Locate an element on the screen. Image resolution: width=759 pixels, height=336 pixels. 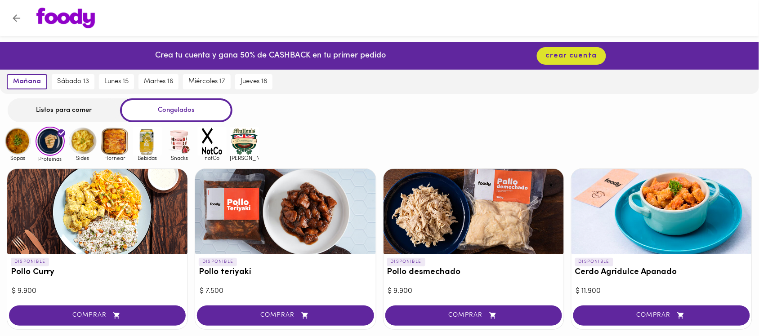
img: Sopas is located at coordinates (18, 141).